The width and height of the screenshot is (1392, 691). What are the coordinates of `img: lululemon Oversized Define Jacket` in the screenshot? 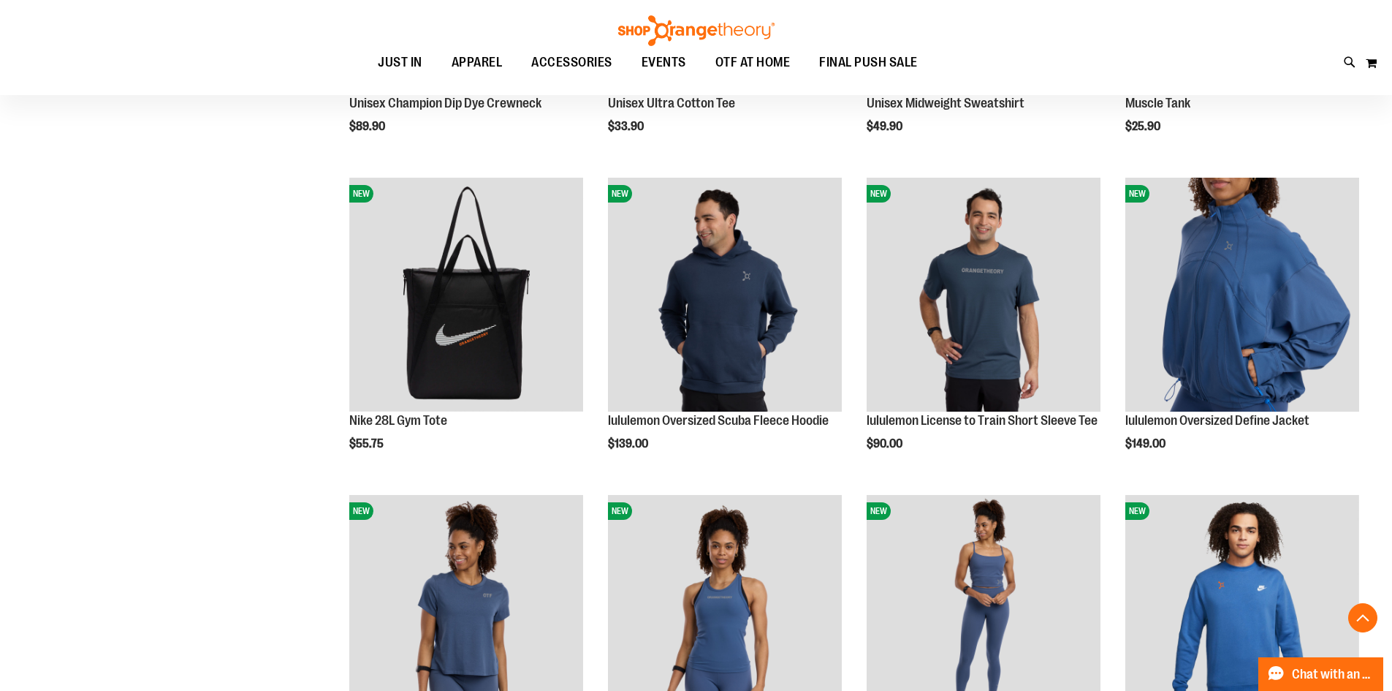 It's located at (1242, 295).